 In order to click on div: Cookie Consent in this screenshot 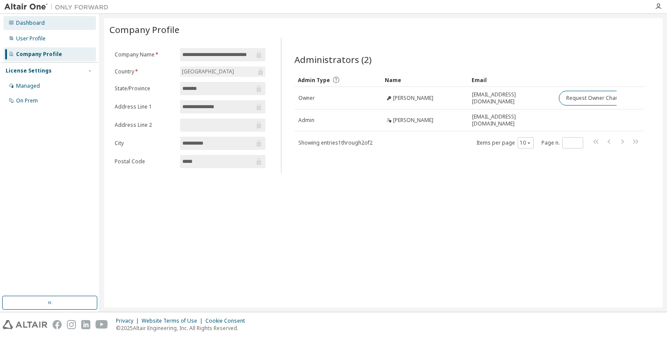, I will do `click(228, 321)`.